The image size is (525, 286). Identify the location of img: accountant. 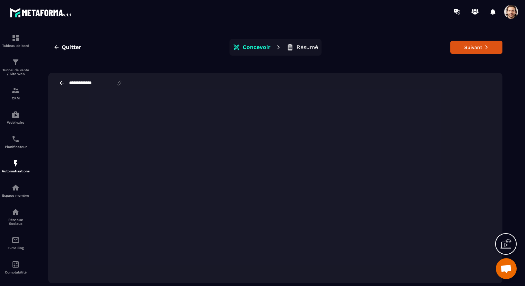
(16, 264).